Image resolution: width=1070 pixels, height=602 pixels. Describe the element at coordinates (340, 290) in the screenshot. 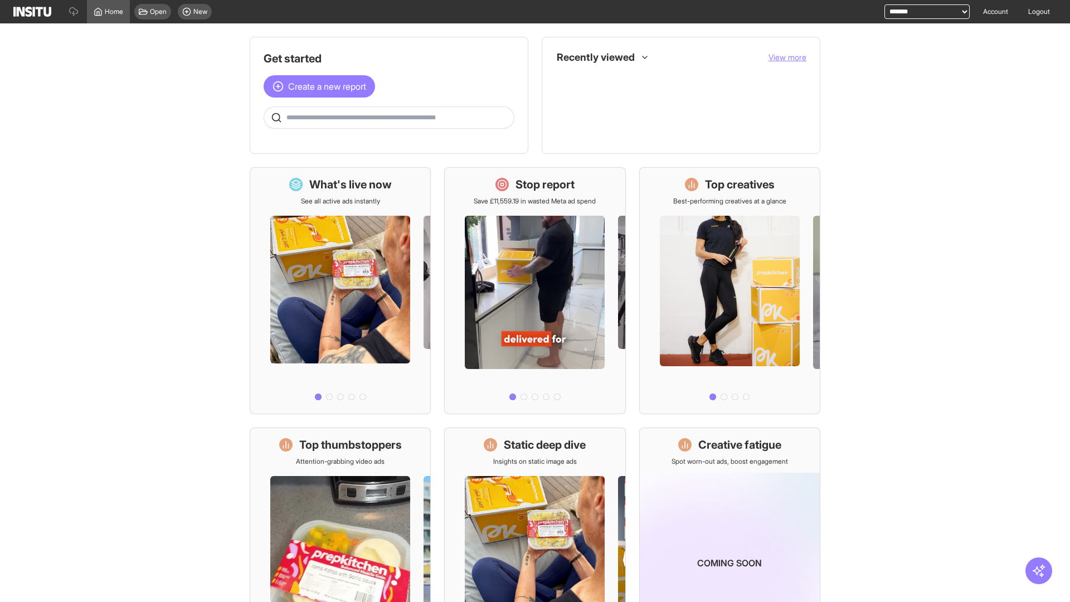

I see `a: What's live nowSee all active ads instantly` at that location.